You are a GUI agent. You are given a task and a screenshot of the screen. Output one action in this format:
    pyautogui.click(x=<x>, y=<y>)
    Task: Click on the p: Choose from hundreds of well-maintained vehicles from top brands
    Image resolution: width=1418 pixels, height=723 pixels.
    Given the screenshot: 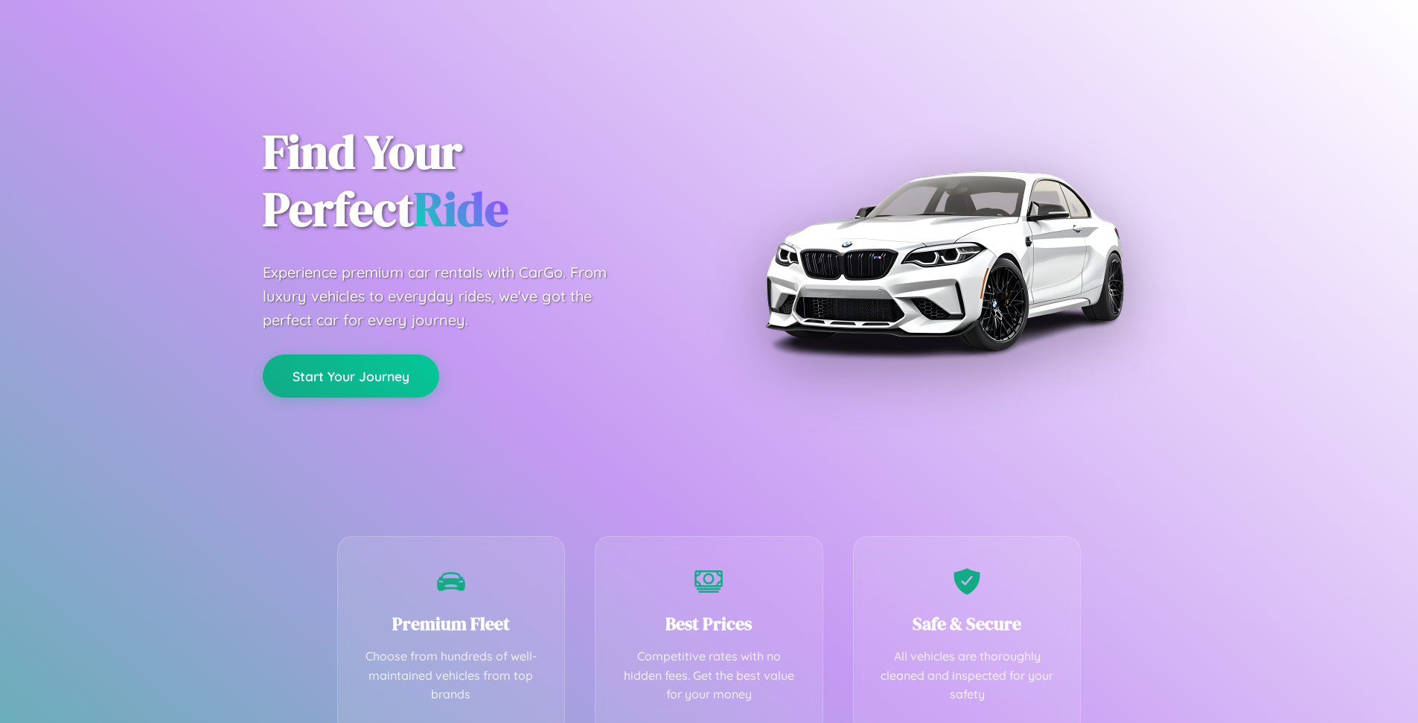 What is the action you would take?
    pyautogui.click(x=451, y=675)
    